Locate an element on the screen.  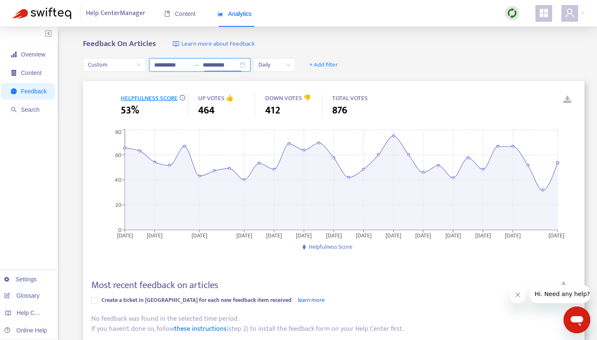
div: If you haven't done so, follow (step 2) to install the feedback form on your Help Center first. is located at coordinates (333, 329).